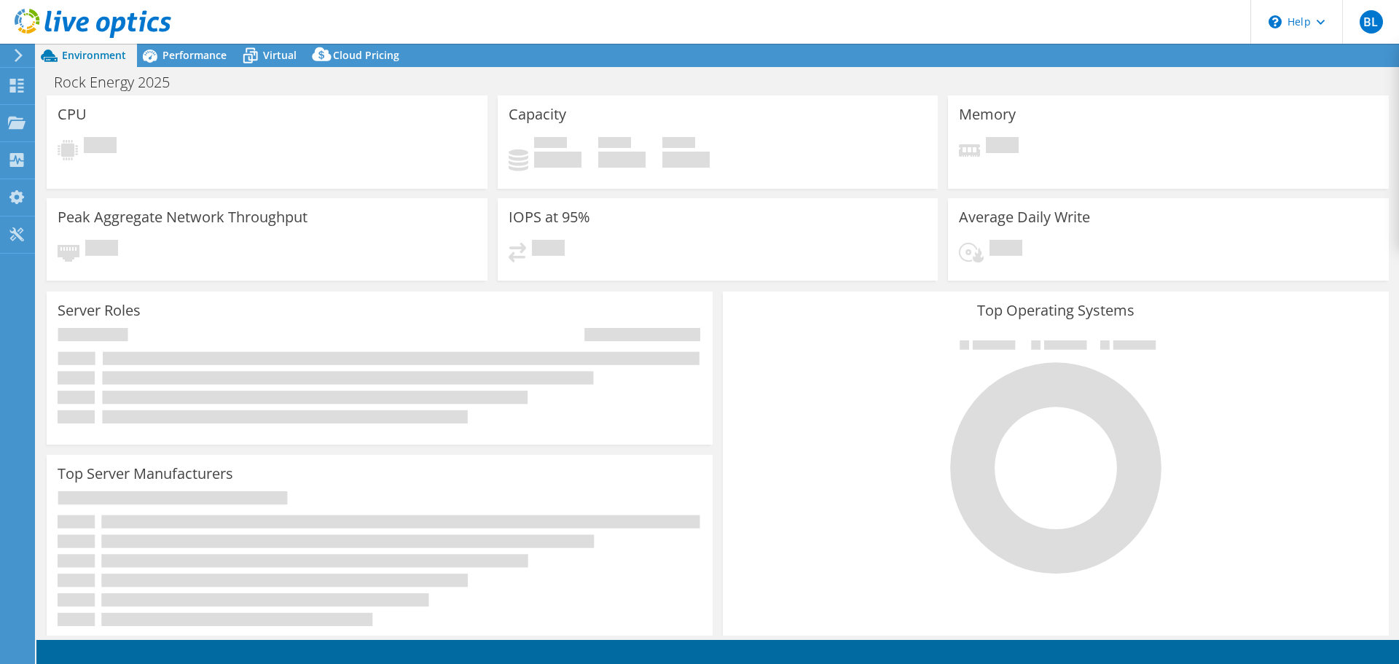 This screenshot has width=1399, height=664. What do you see at coordinates (119, 82) in the screenshot?
I see `h1: Rock Energy 2025` at bounding box center [119, 82].